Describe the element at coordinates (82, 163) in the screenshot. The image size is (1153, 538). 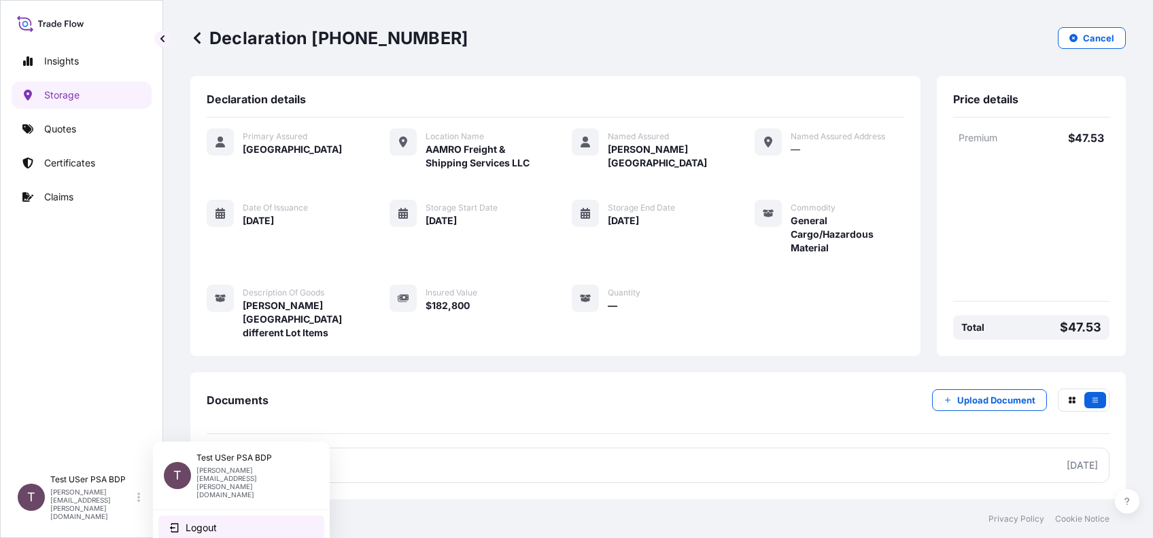
I see `a: Certificates` at that location.